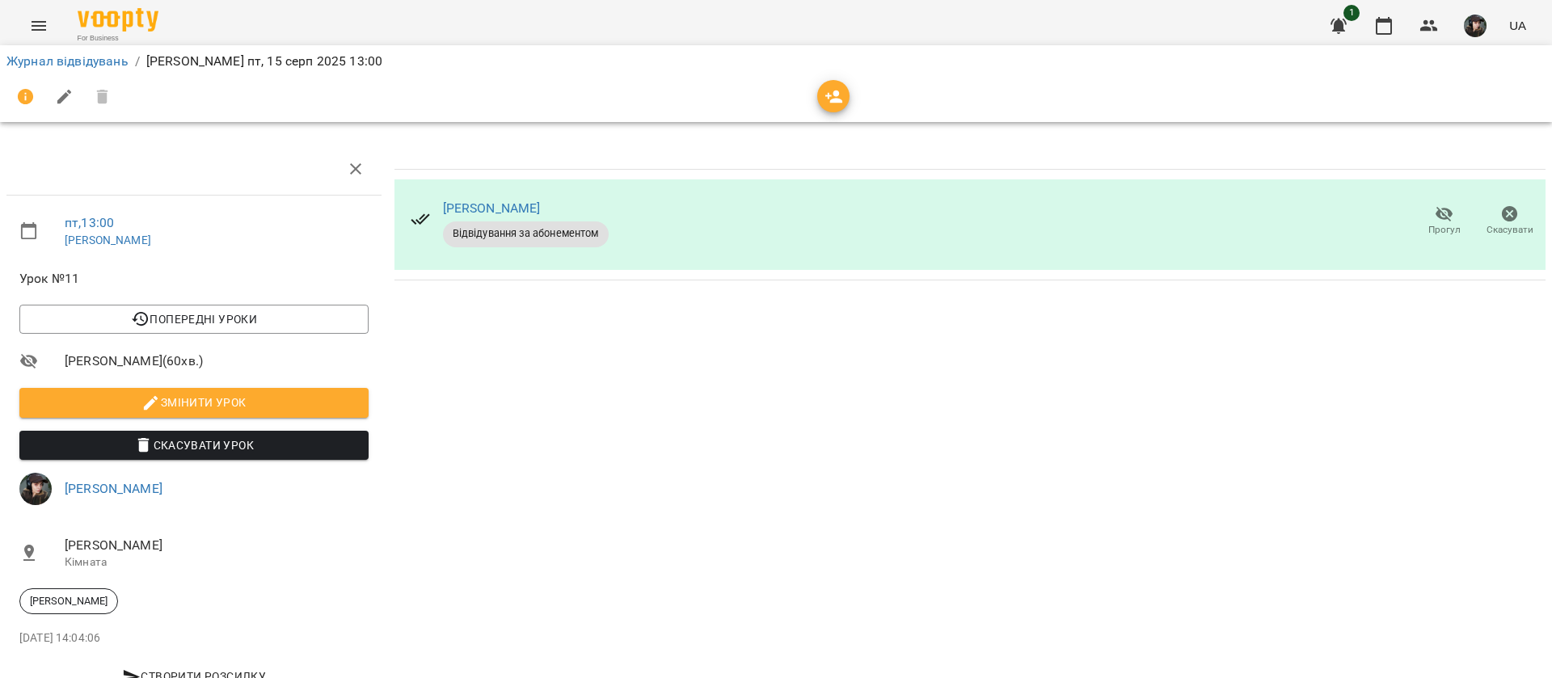  I want to click on img: Voopty Logo, so click(118, 19).